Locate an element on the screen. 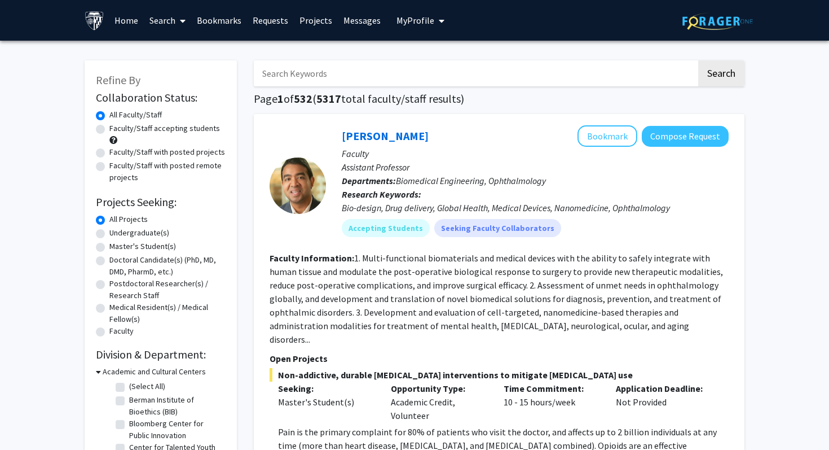 The width and height of the screenshot is (829, 450). h2: Division & Department: is located at coordinates (161, 354).